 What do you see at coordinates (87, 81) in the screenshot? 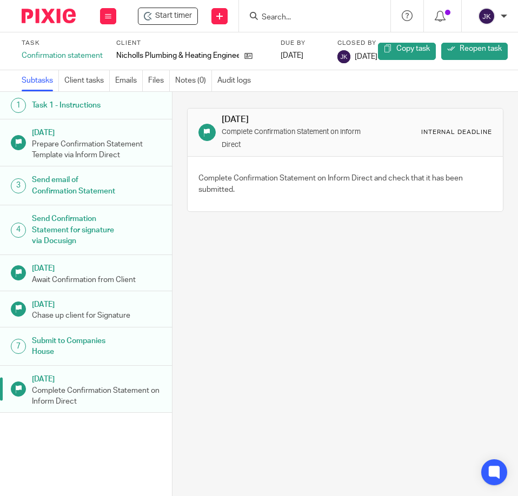
I see `a: Client tasks` at bounding box center [87, 81].